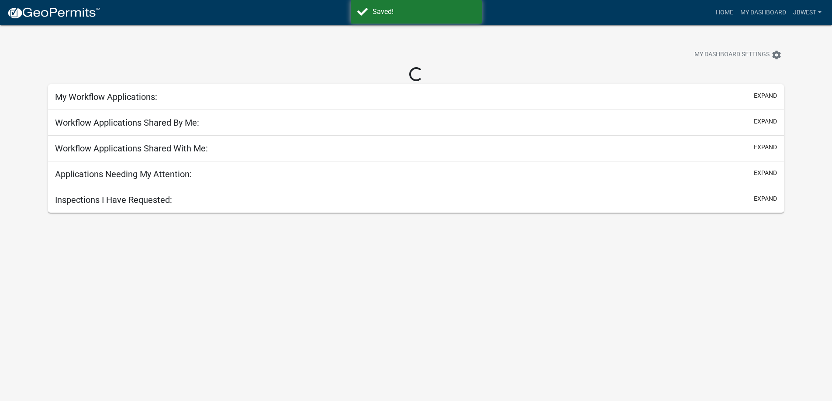 The height and width of the screenshot is (401, 832). I want to click on div: Saved!, so click(423, 12).